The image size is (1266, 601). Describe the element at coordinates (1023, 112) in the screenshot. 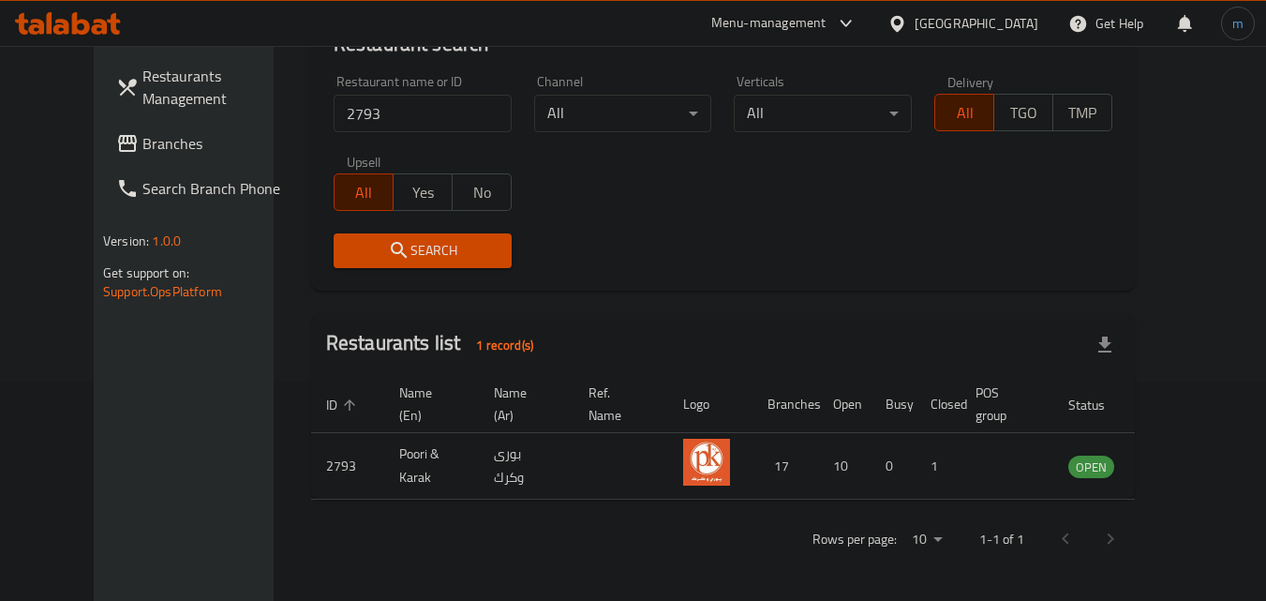

I see `button: TGO` at that location.